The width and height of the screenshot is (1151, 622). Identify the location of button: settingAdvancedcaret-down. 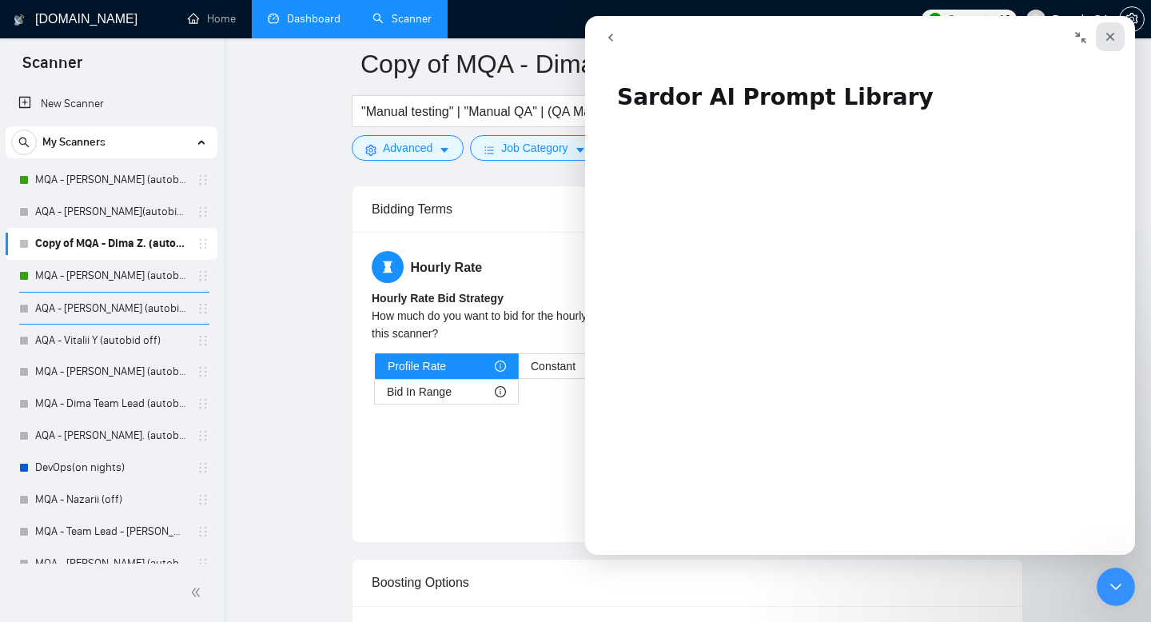
(408, 148).